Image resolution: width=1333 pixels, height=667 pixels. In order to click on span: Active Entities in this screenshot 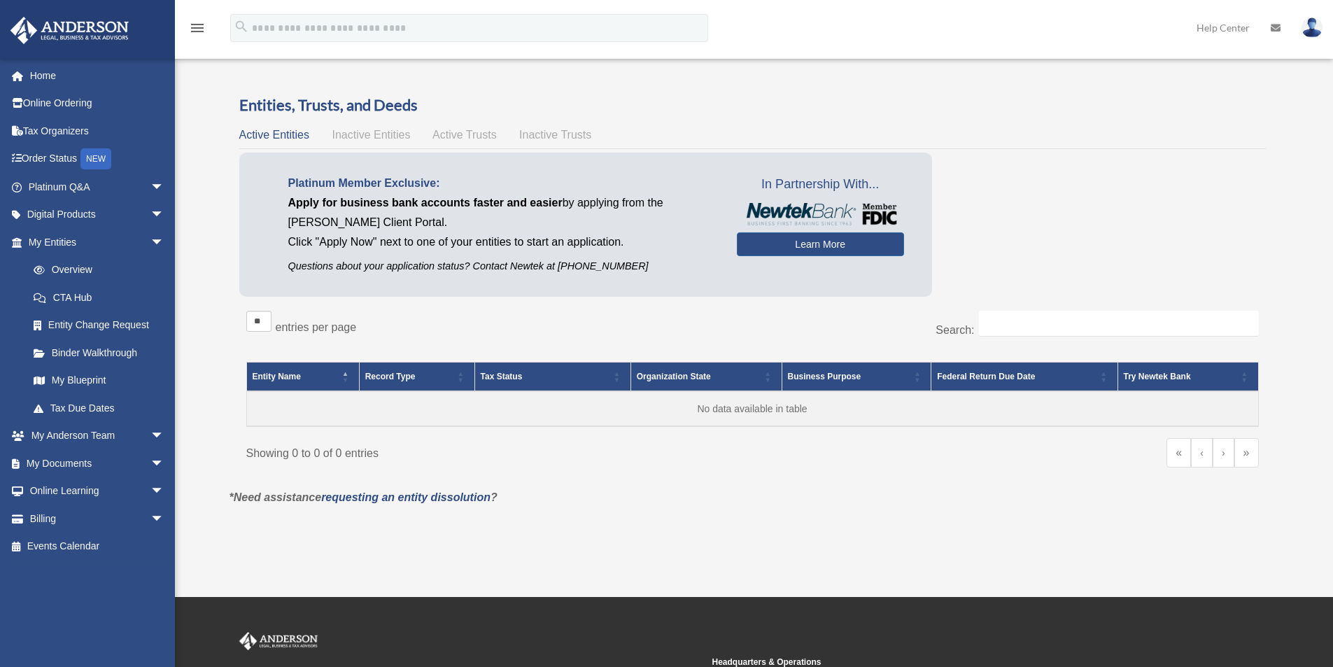, I will do `click(274, 134)`.